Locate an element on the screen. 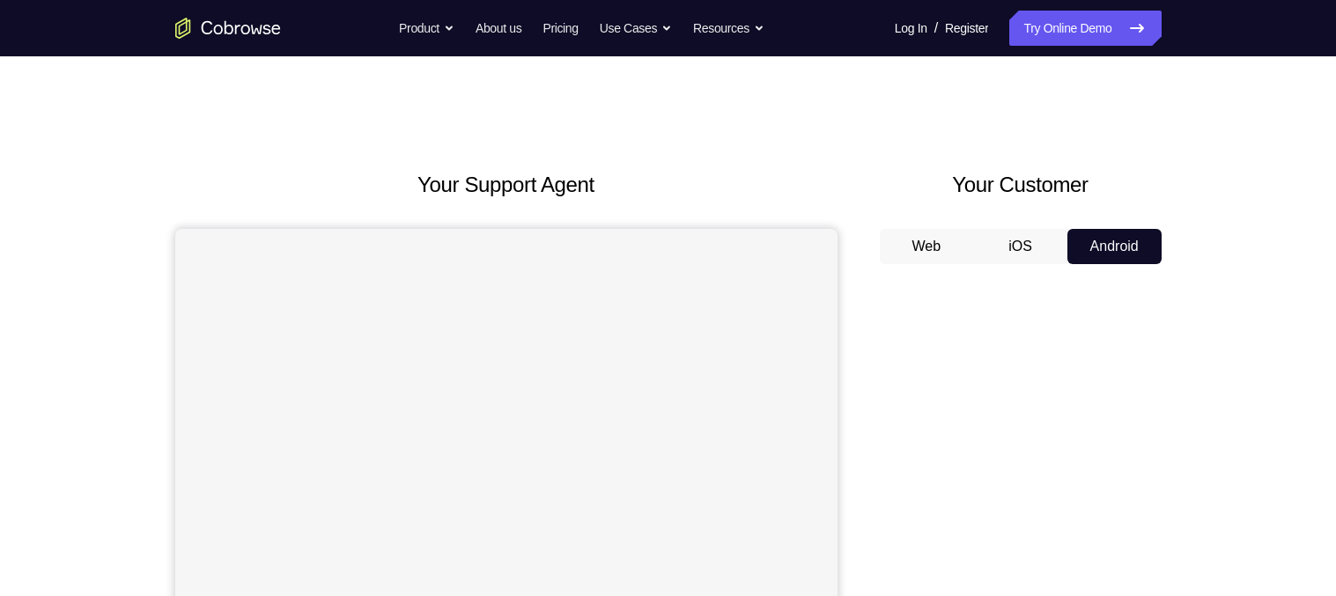 This screenshot has width=1336, height=596. button: Use Cases is located at coordinates (636, 28).